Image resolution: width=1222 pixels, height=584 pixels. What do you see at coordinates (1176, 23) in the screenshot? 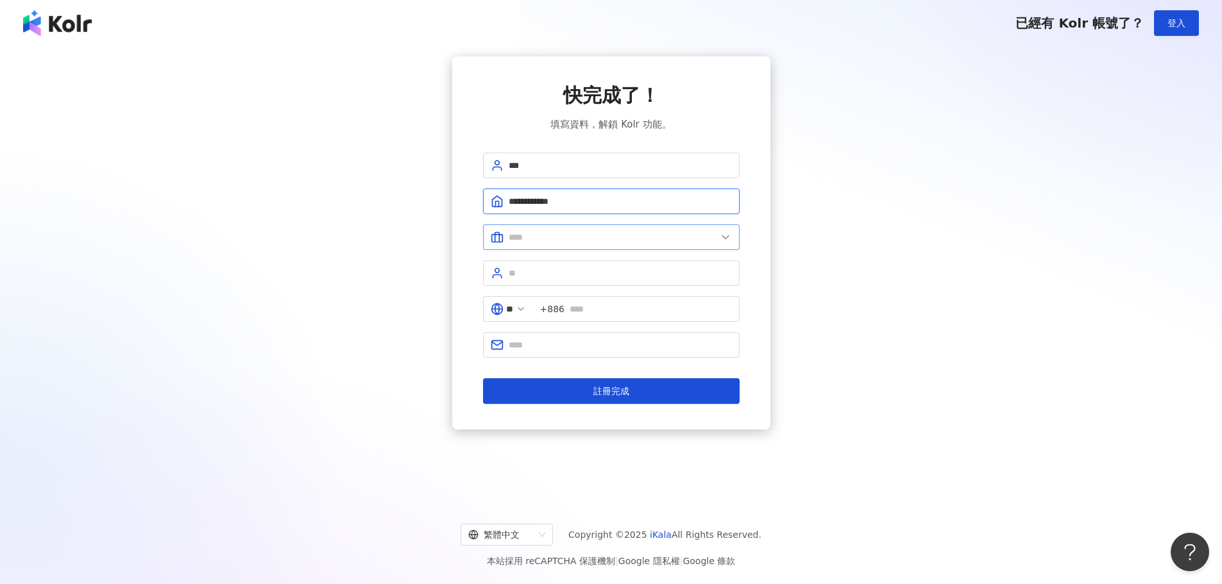
I see `span: 登入` at bounding box center [1176, 23].